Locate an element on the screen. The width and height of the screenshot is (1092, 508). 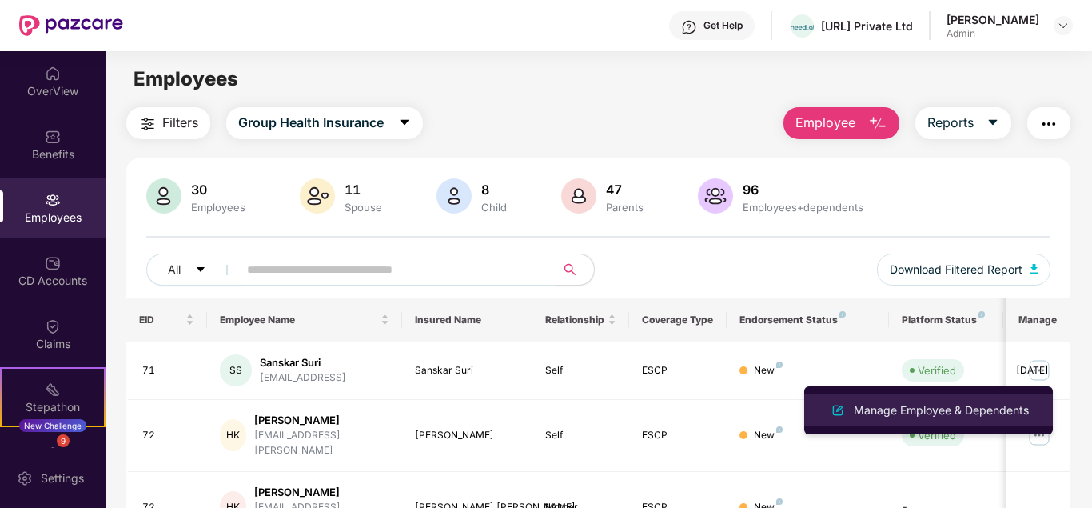
div: HK is located at coordinates (233, 435).